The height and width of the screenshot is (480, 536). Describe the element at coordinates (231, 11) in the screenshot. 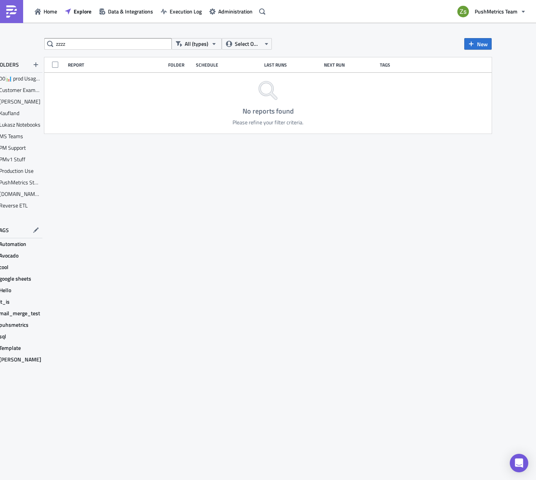

I see `button: Administration` at that location.